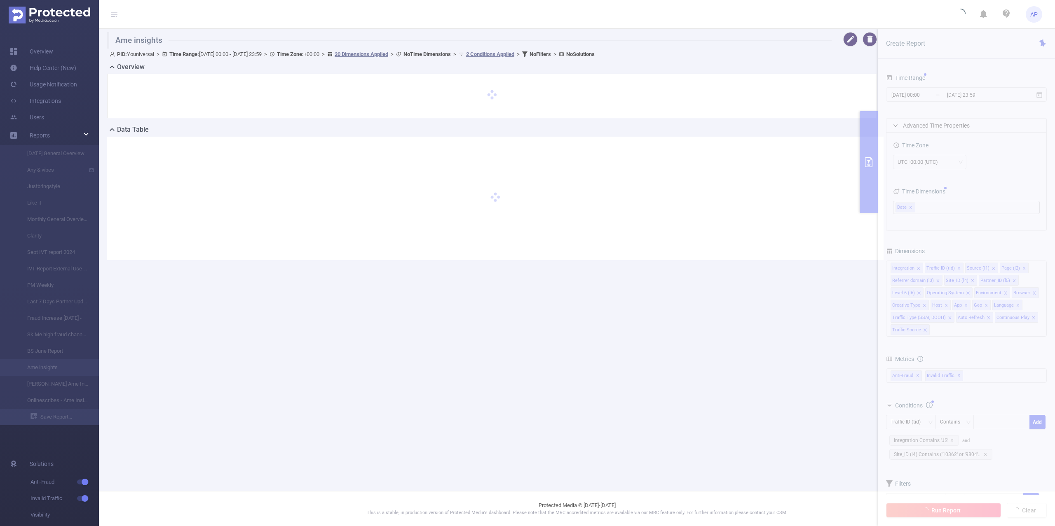  Describe the element at coordinates (65, 515) in the screenshot. I see `span: Visibility` at that location.